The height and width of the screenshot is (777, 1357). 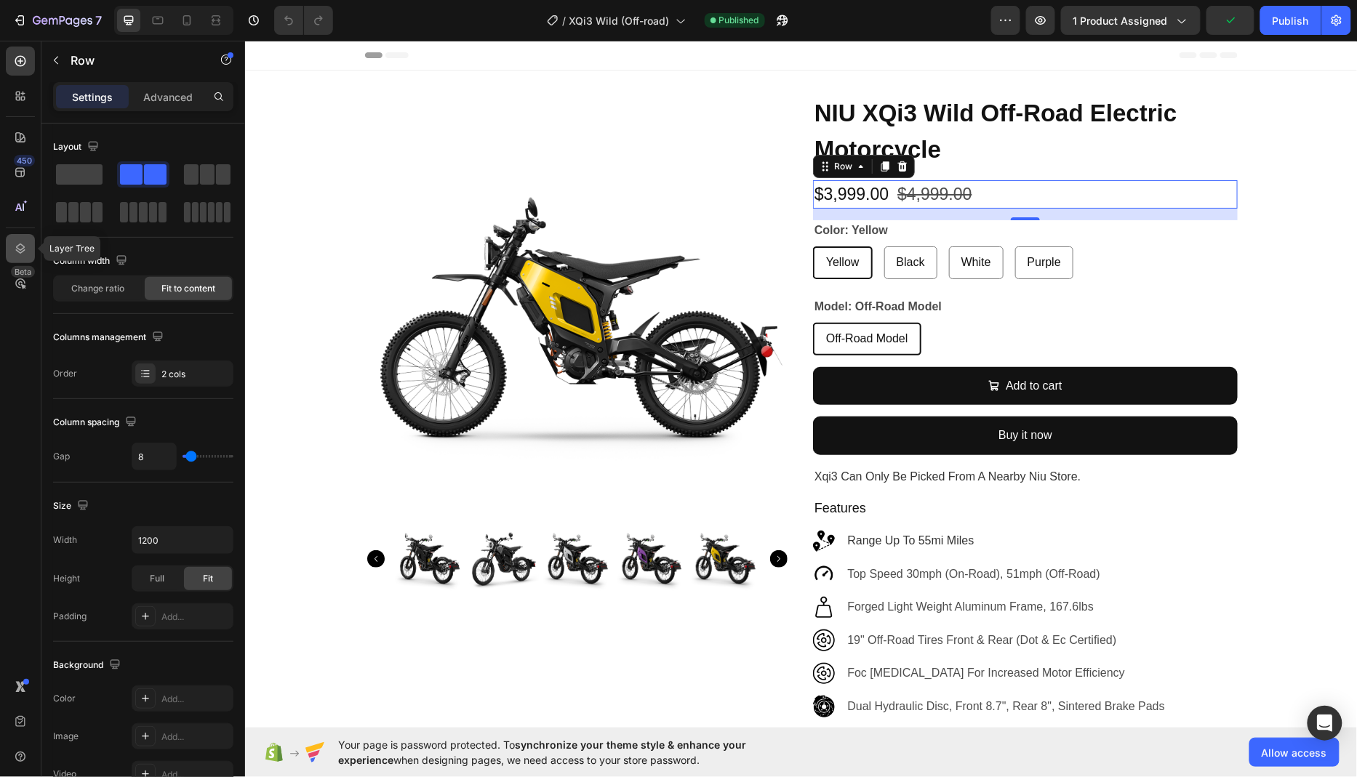 I want to click on div: Buy it now, so click(x=780, y=395).